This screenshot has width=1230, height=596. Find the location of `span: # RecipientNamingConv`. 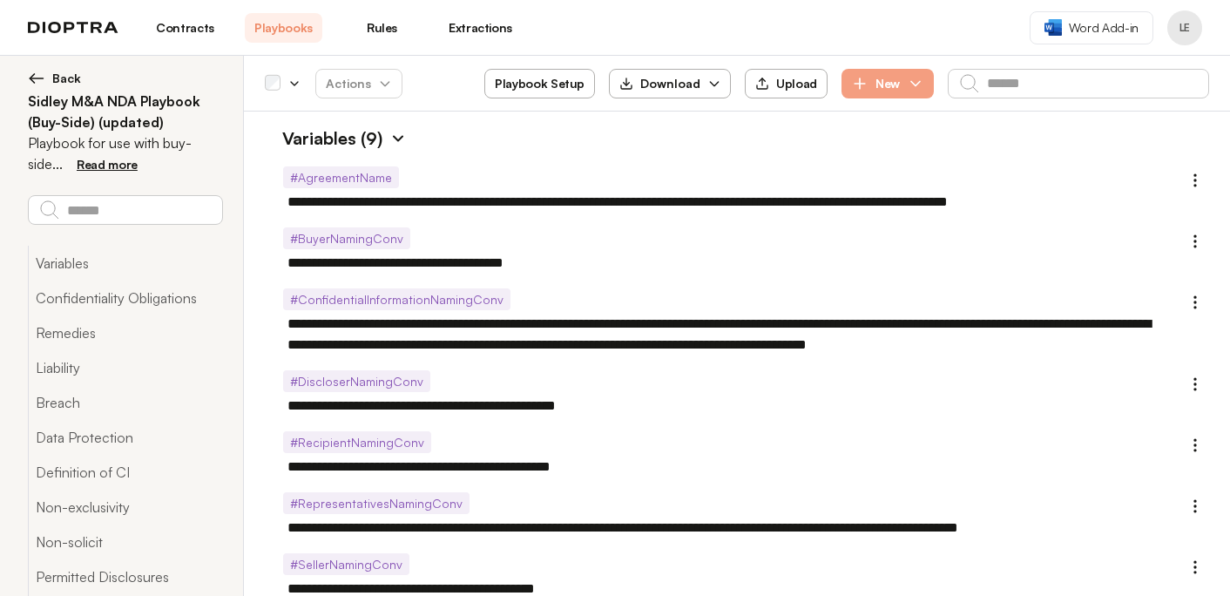

span: # RecipientNamingConv is located at coordinates (357, 441).